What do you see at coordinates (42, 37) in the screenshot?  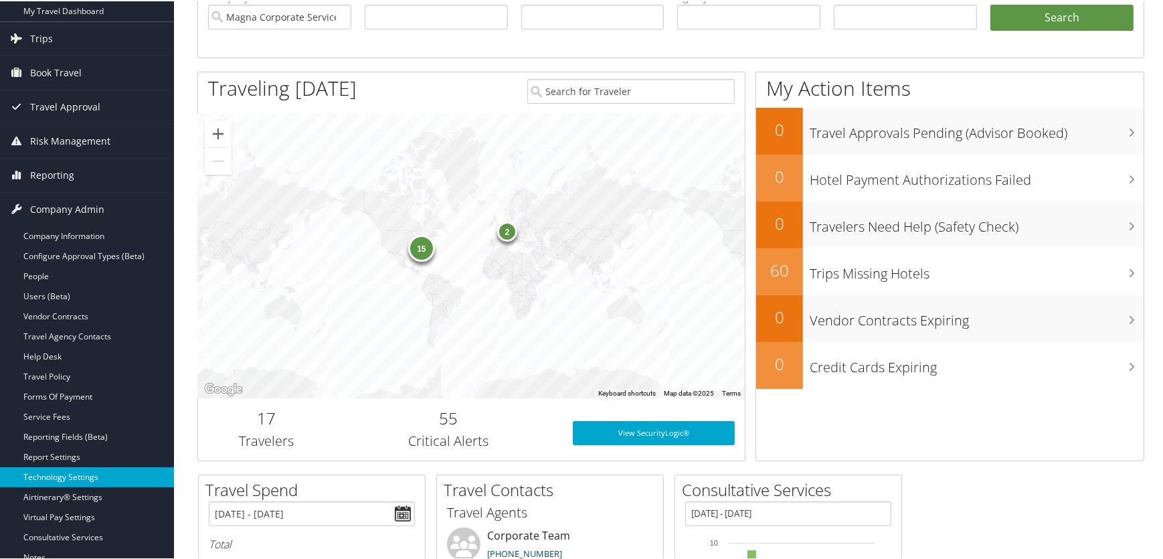 I see `span: Trips` at bounding box center [42, 37].